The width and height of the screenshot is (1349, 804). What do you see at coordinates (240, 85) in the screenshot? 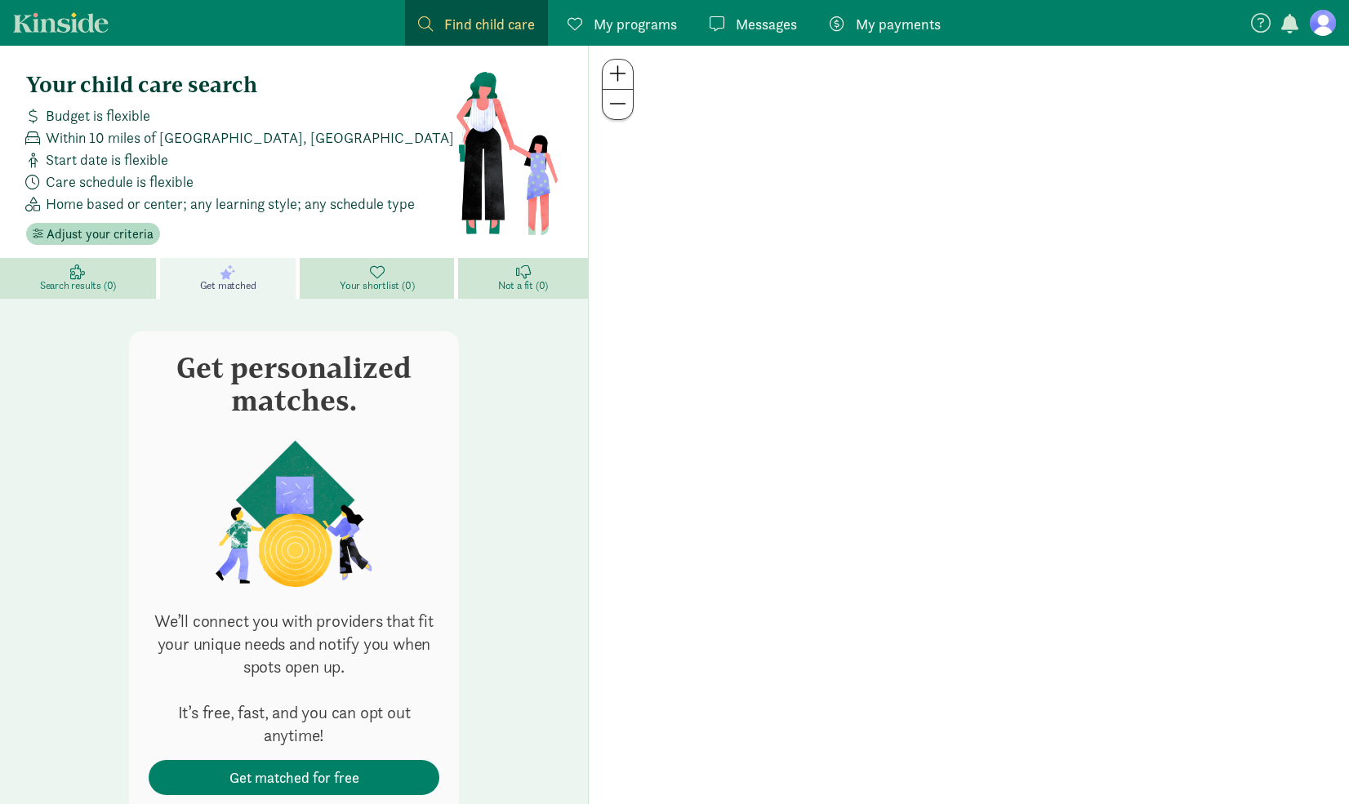
I see `h4: Your child care search` at bounding box center [240, 85].